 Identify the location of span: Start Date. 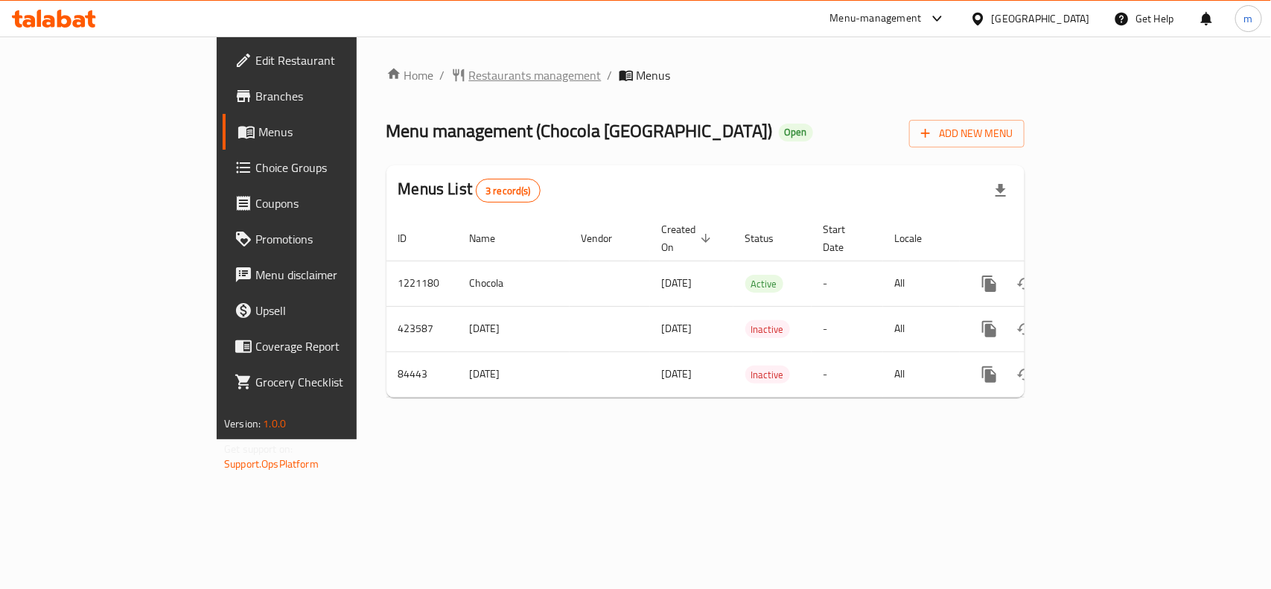
(844, 238).